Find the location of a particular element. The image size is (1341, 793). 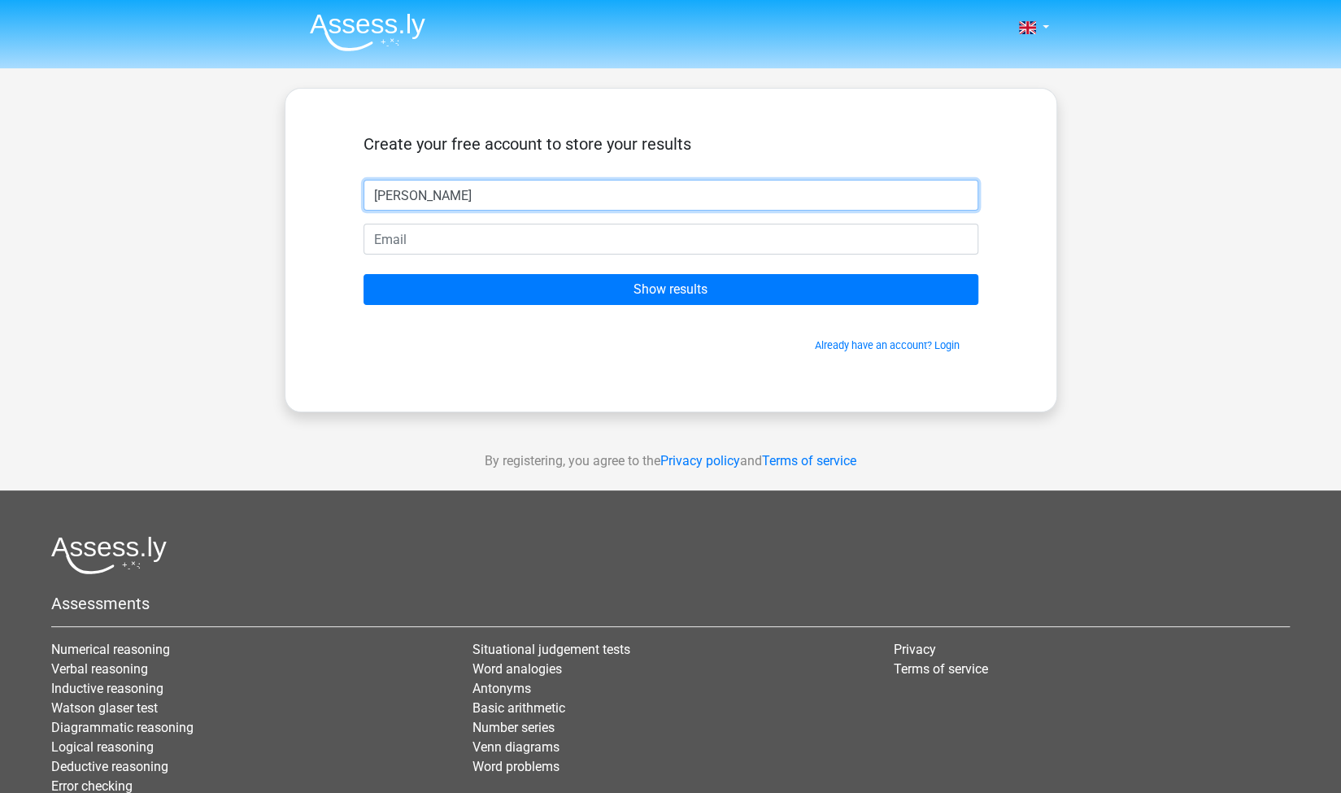

a: Diagrammatic reasoning is located at coordinates (122, 727).